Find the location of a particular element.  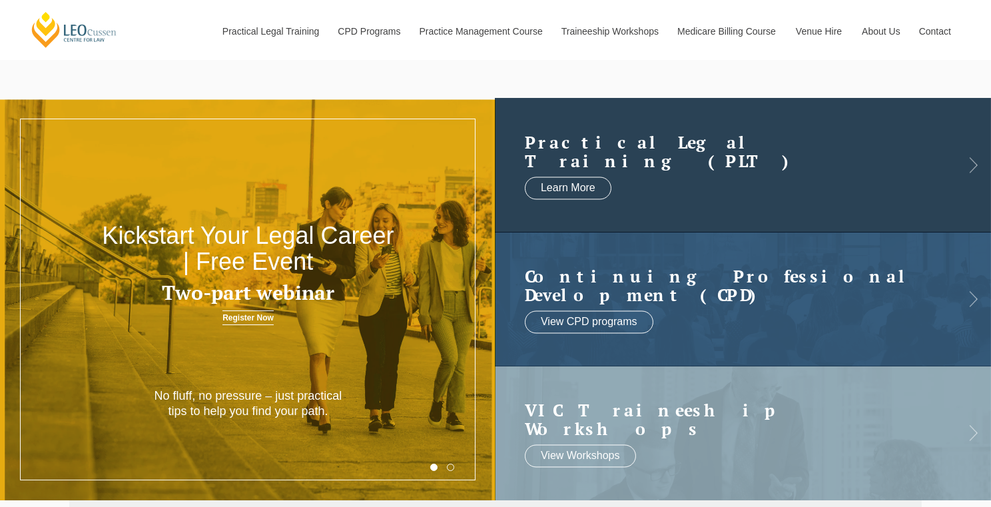

a: Medicare Billing Course is located at coordinates (727, 31).